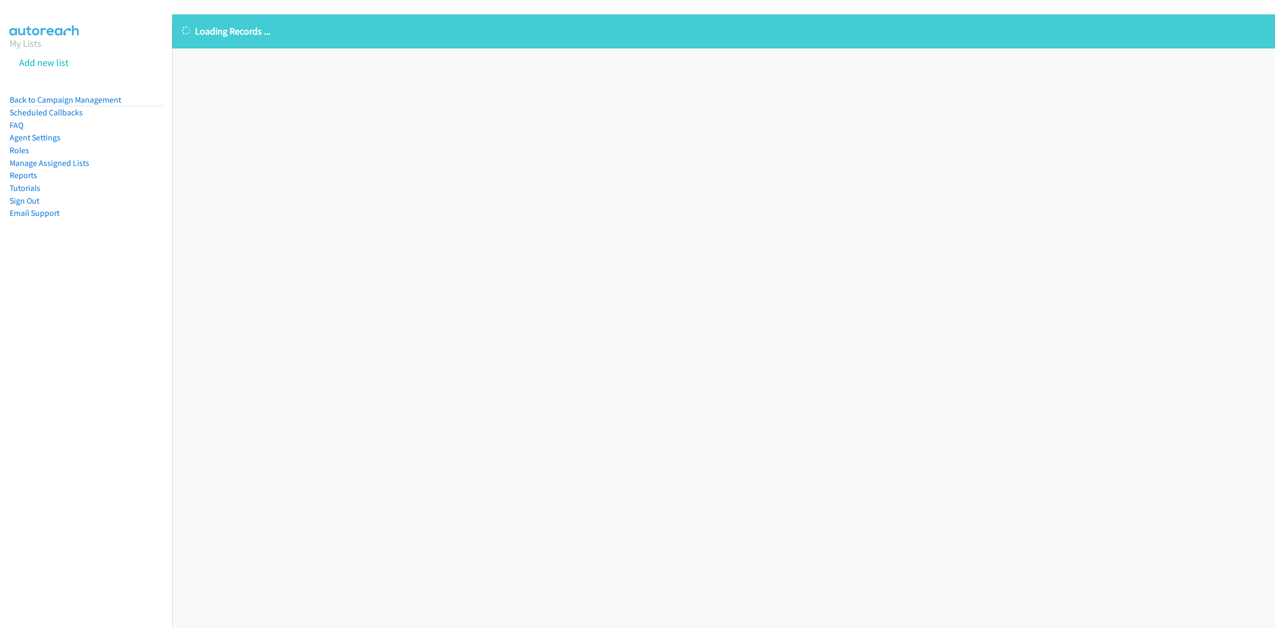 The width and height of the screenshot is (1275, 628). Describe the element at coordinates (25, 188) in the screenshot. I see `a: Tutorials` at that location.